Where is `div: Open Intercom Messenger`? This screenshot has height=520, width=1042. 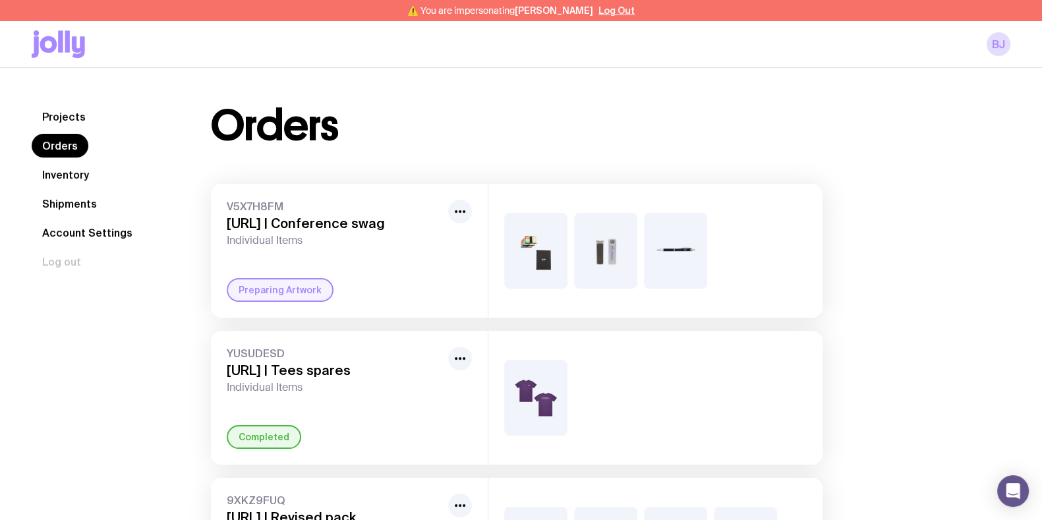 div: Open Intercom Messenger is located at coordinates (1013, 491).